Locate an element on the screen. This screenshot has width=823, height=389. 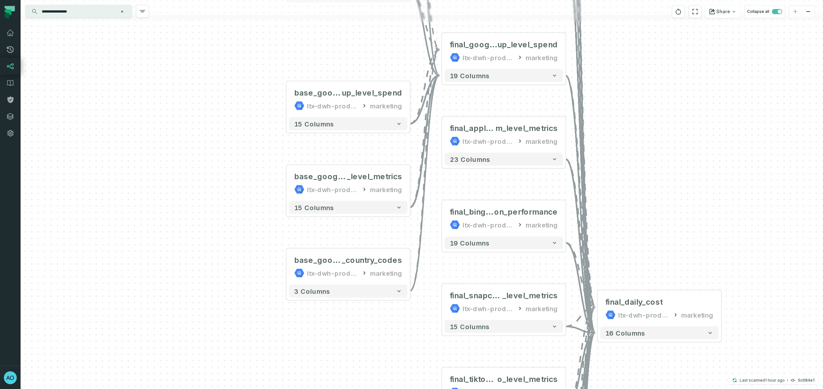
g: Edge from 9a77edb368edf5375c73af7fa9f0e859 to cdc799c67f2709c4d8c60dc35618e618 is located at coordinates (580, 233).